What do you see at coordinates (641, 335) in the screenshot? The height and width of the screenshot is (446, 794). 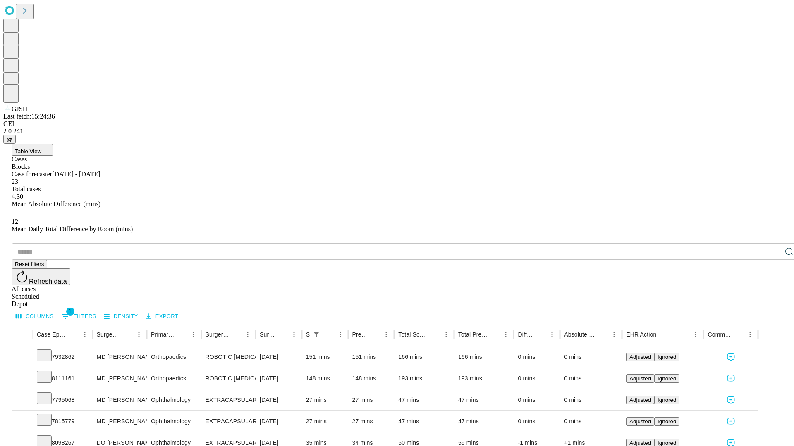 I see `div: EHR Action` at bounding box center [641, 335].